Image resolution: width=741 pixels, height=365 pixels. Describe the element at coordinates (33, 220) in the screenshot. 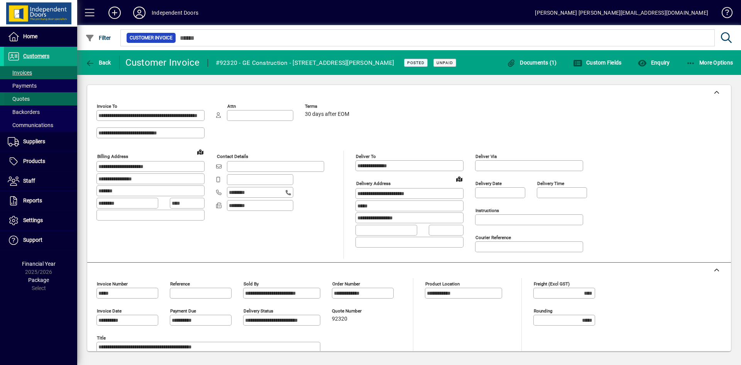

I see `span: Settings` at that location.